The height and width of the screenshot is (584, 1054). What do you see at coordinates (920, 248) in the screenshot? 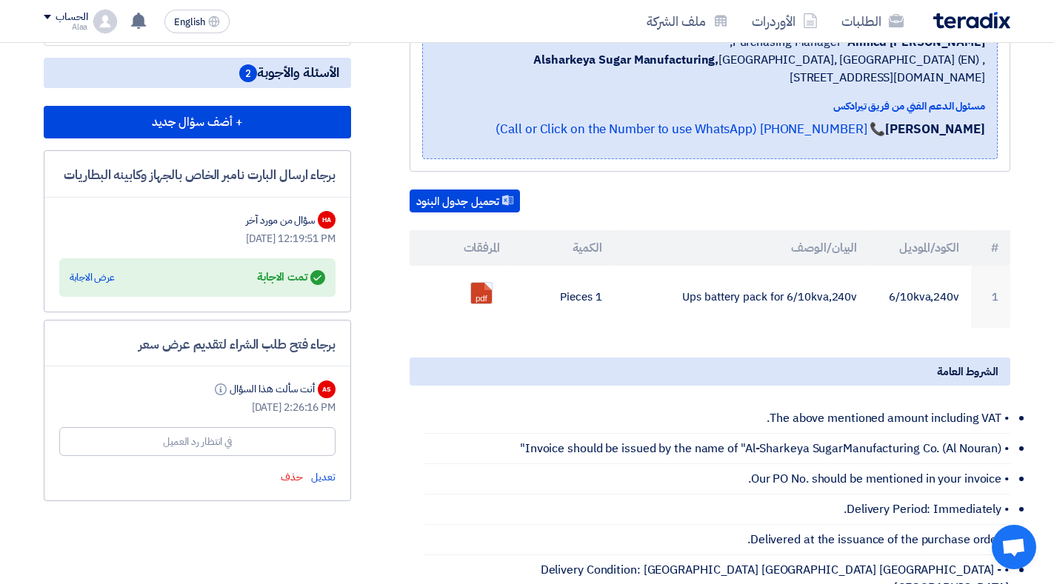
I see `th: الكود/الموديل` at bounding box center [920, 248].